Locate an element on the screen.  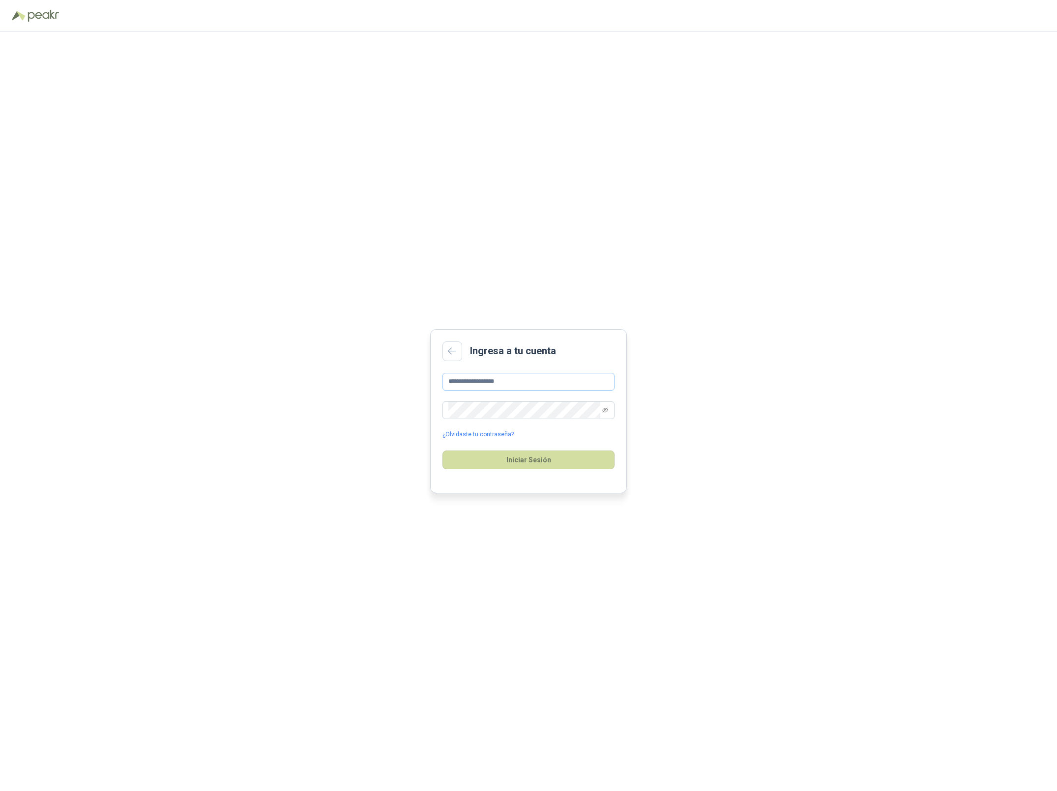
button: Iniciar Sesión is located at coordinates (528, 460).